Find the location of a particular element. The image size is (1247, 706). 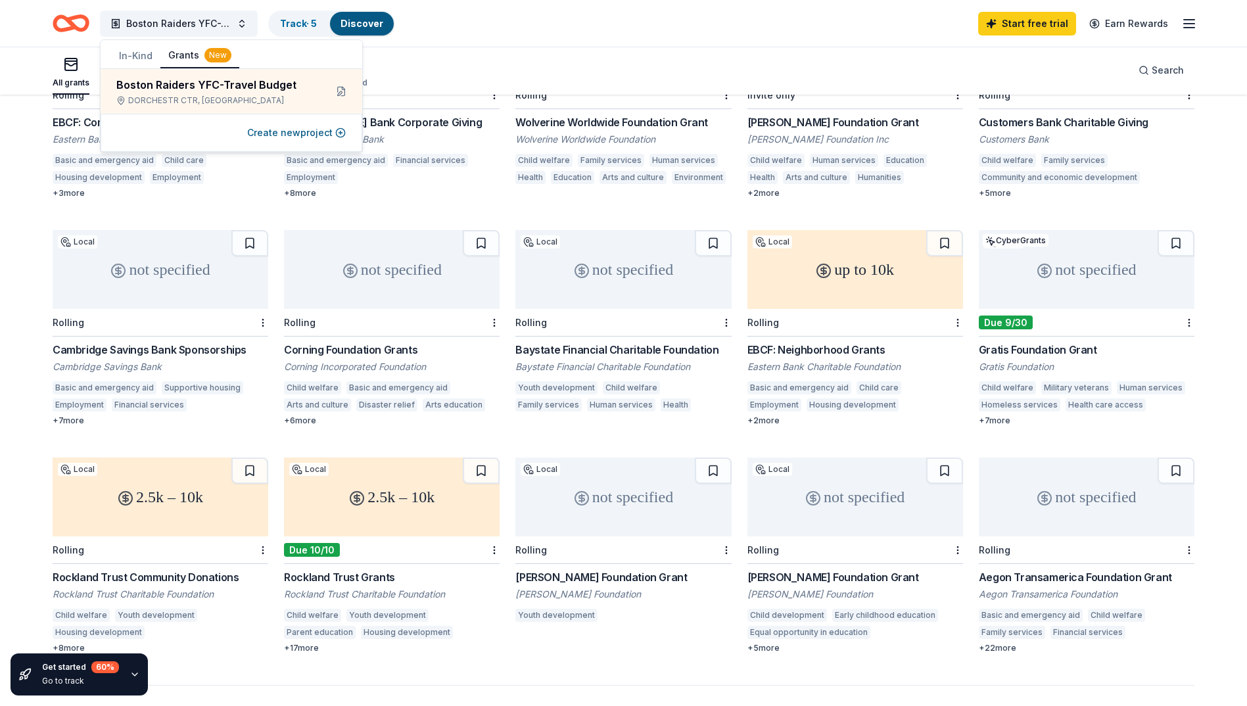

div: + 3 more is located at coordinates (160, 193).